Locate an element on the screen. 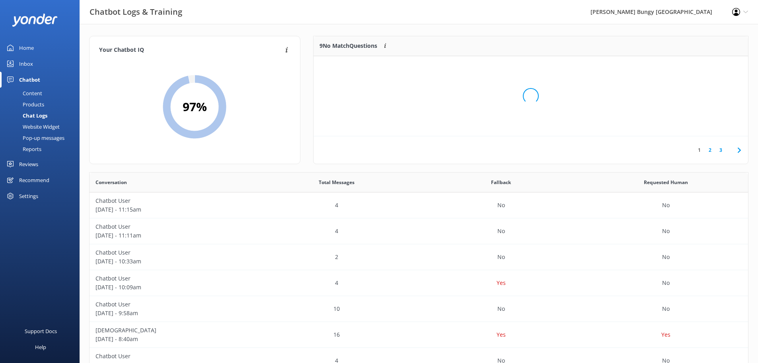 This screenshot has height=363, width=758. div: grid is located at coordinates (531, 96).